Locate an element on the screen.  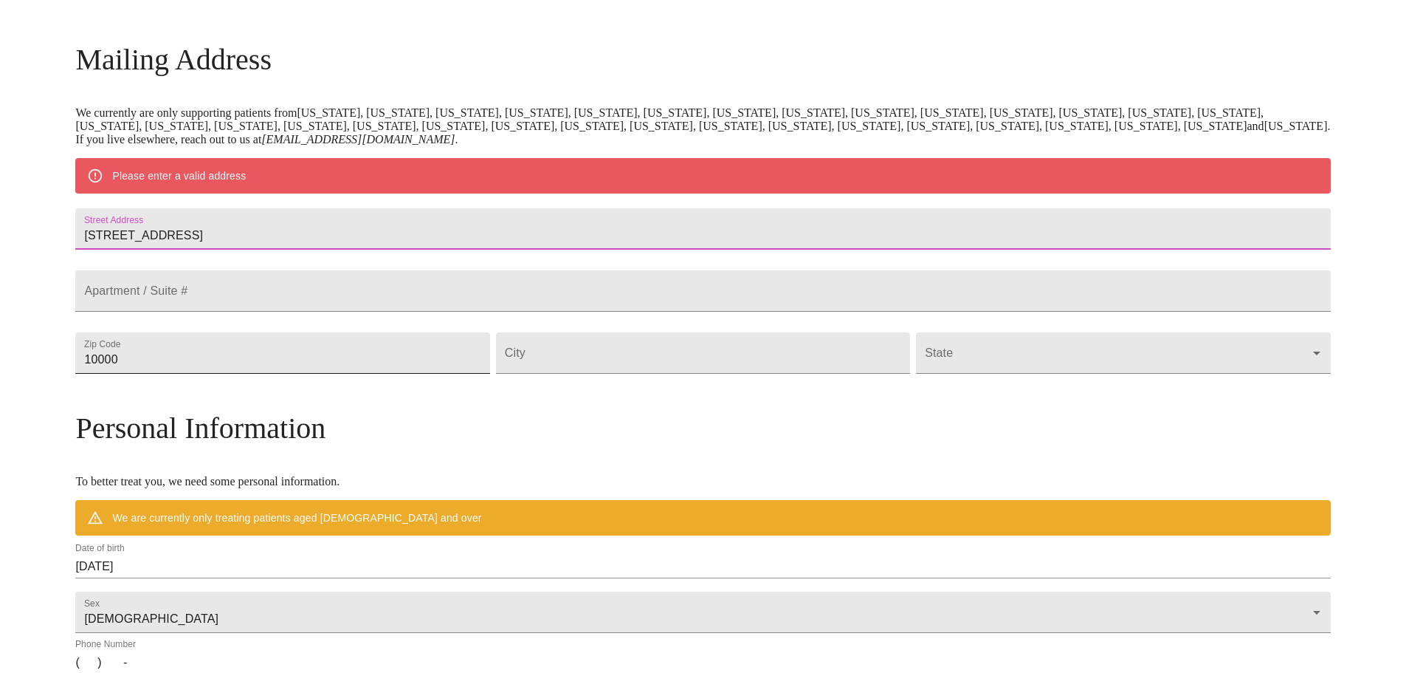
h3: Personal Information is located at coordinates (703, 427).